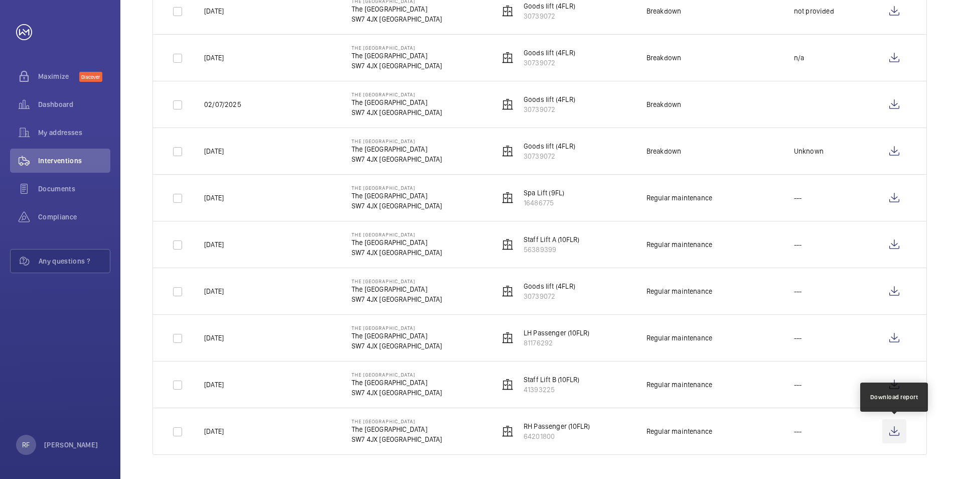  What do you see at coordinates (91, 77) in the screenshot?
I see `span: Discover` at bounding box center [91, 77].